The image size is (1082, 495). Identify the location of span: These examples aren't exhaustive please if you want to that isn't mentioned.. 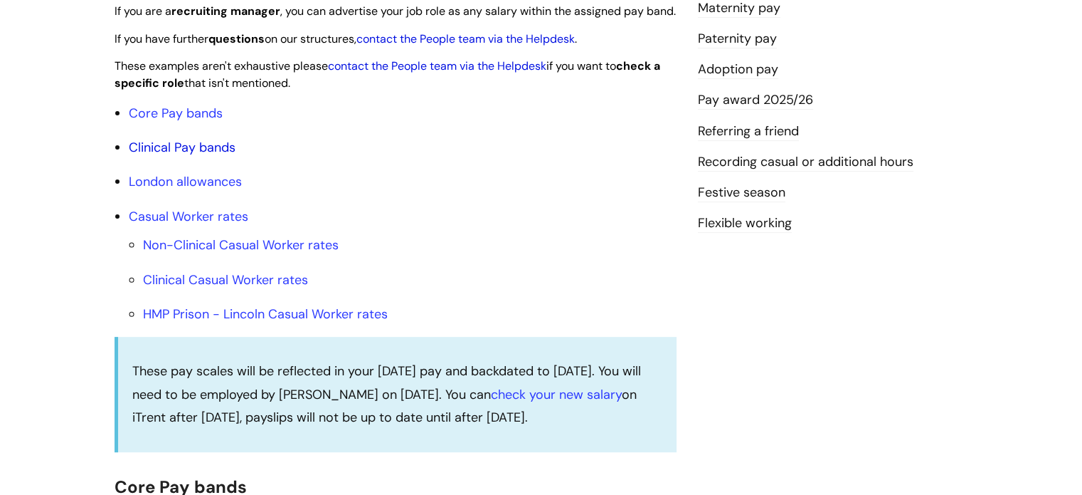
(387, 75).